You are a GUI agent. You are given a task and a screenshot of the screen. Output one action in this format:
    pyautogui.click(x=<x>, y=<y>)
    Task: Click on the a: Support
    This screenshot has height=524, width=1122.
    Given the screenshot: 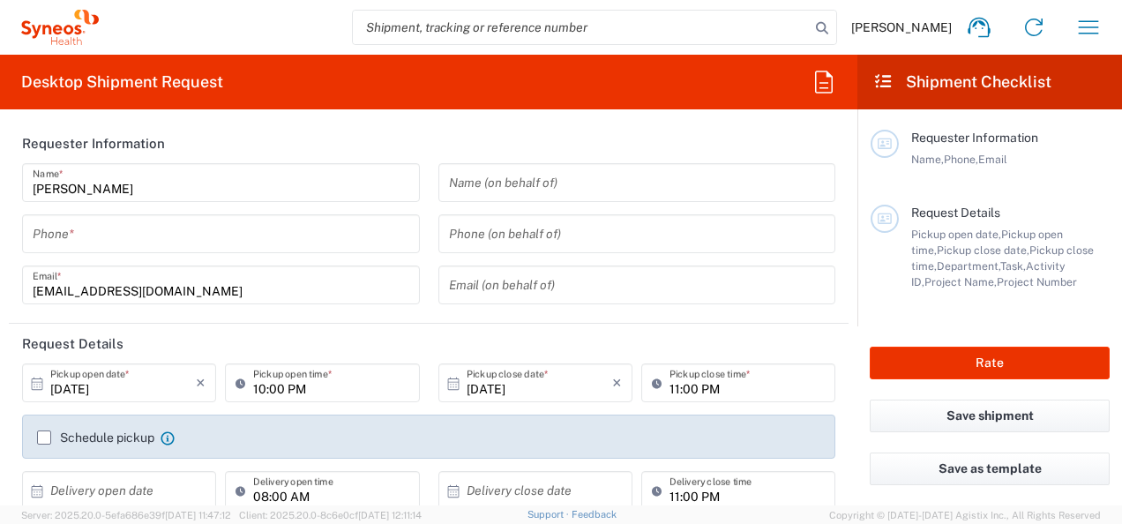 What is the action you would take?
    pyautogui.click(x=549, y=514)
    